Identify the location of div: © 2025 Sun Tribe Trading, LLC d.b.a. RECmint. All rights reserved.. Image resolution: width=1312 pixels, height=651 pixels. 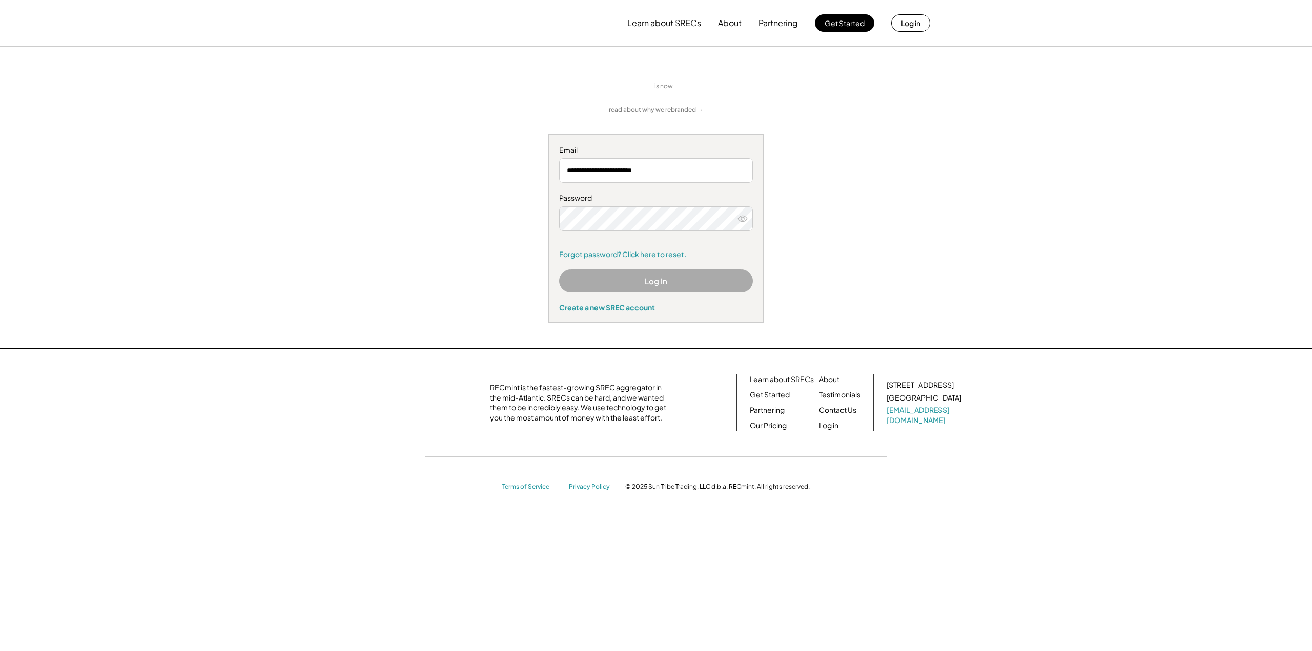
(717, 487).